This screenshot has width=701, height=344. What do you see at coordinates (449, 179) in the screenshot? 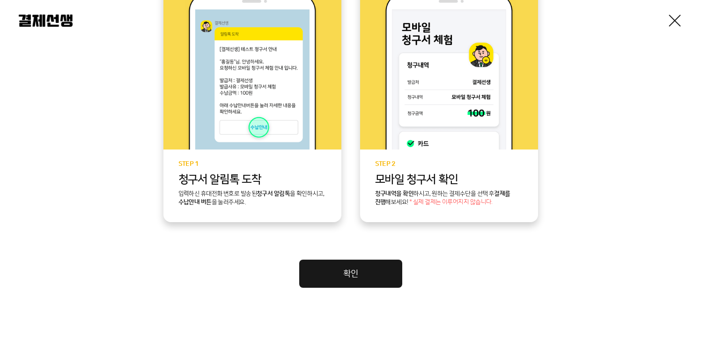
I see `p: 모바일 청구서 확인` at bounding box center [449, 179].